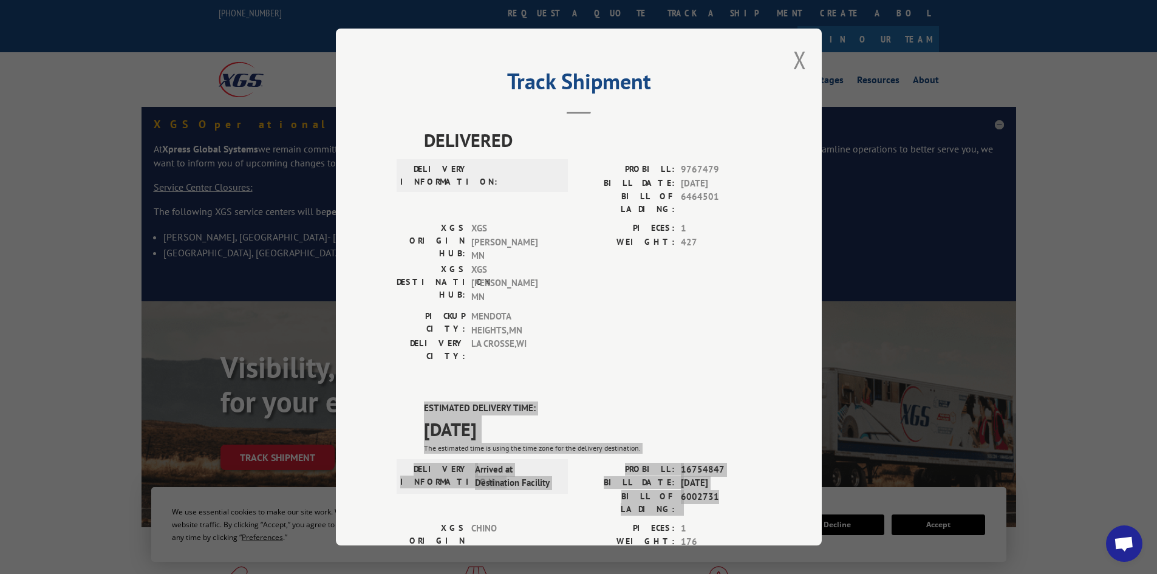 This screenshot has height=574, width=1157. What do you see at coordinates (721, 503) in the screenshot?
I see `span: 6002731` at bounding box center [721, 503].